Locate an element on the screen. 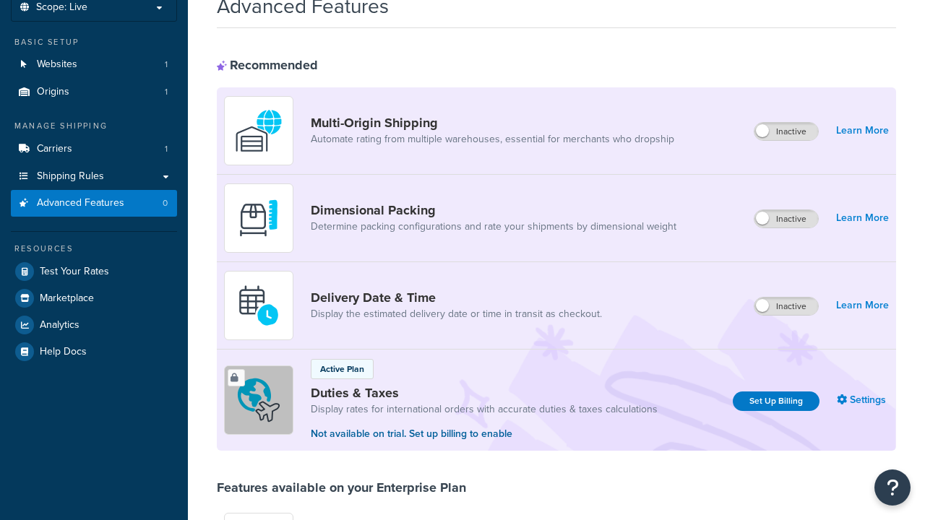 This screenshot has height=520, width=925. li: Help Docs is located at coordinates (94, 352).